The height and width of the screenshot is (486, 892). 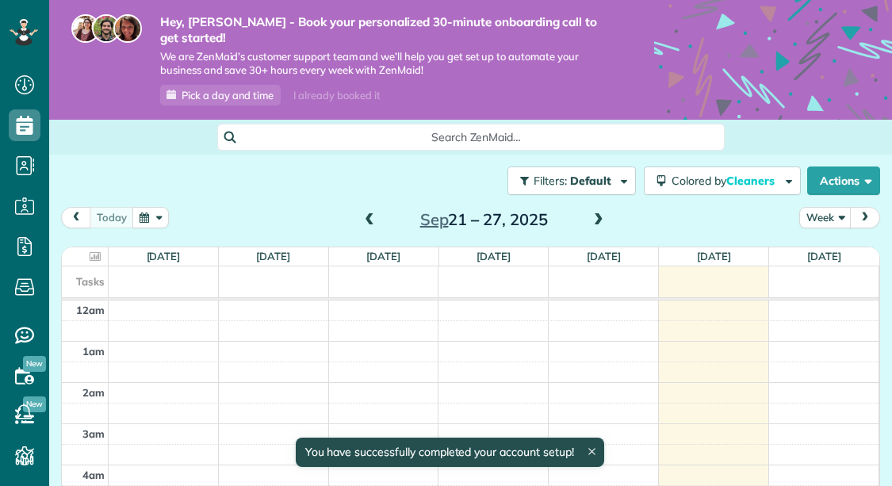 What do you see at coordinates (336, 95) in the screenshot?
I see `div: I already booked it` at bounding box center [336, 95].